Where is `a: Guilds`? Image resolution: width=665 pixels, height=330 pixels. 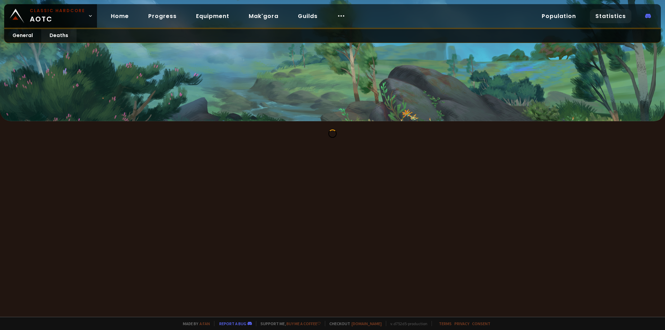
a: Guilds is located at coordinates (307, 16).